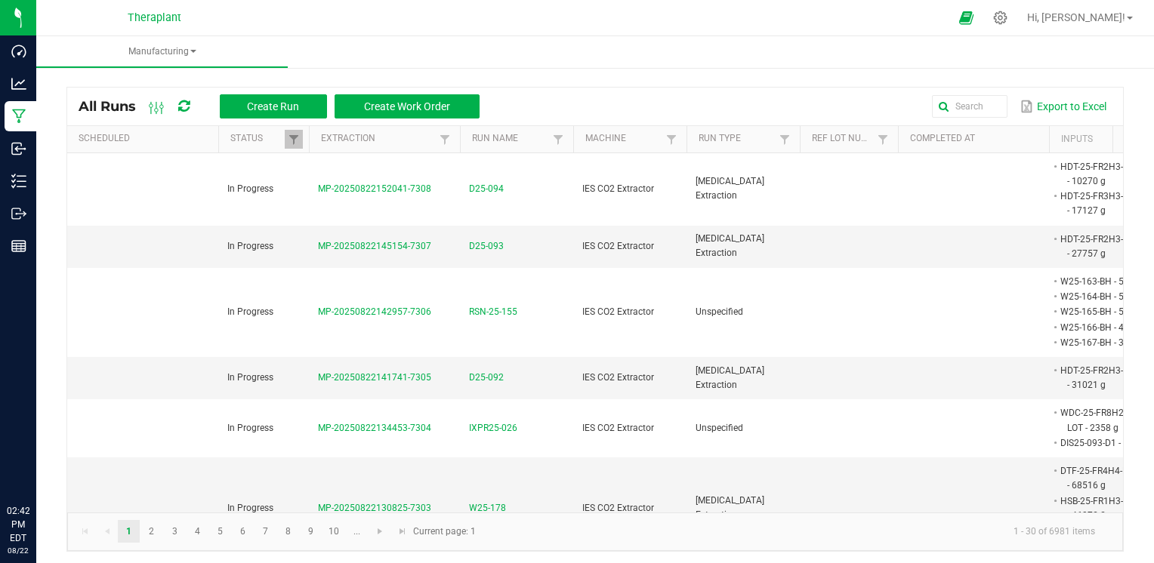 The width and height of the screenshot is (1154, 563). What do you see at coordinates (380, 531) in the screenshot?
I see `span: Go to the next page` at bounding box center [380, 531].